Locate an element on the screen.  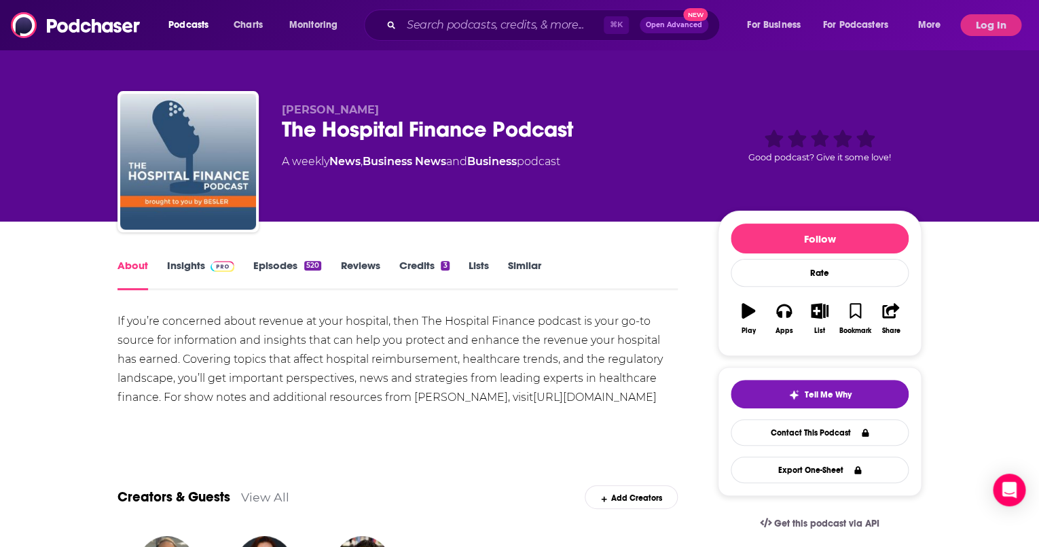
button: Apps is located at coordinates (784, 318).